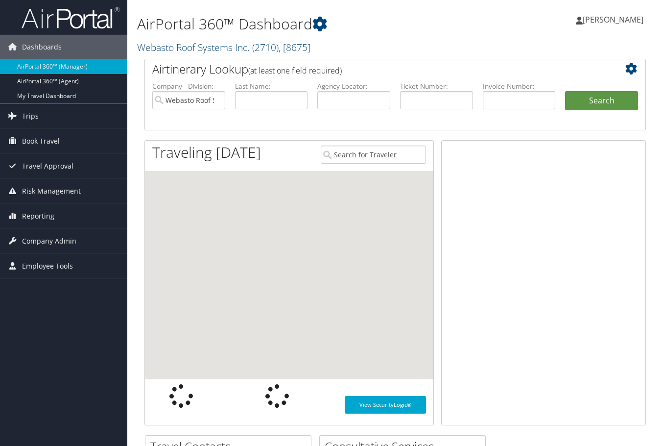 The width and height of the screenshot is (663, 446). What do you see at coordinates (42, 47) in the screenshot?
I see `span: Dashboards` at bounding box center [42, 47].